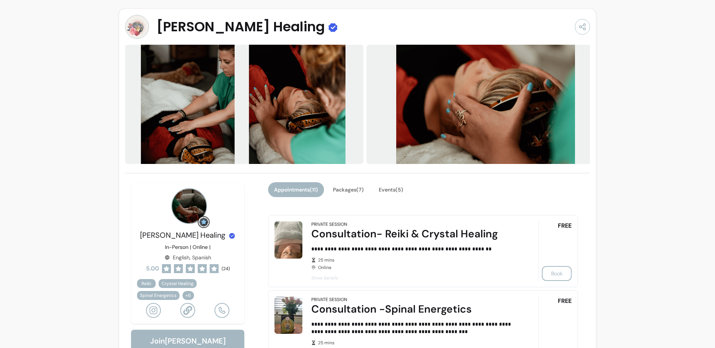 This screenshot has height=348, width=715. I want to click on button: Appointments(11), so click(296, 190).